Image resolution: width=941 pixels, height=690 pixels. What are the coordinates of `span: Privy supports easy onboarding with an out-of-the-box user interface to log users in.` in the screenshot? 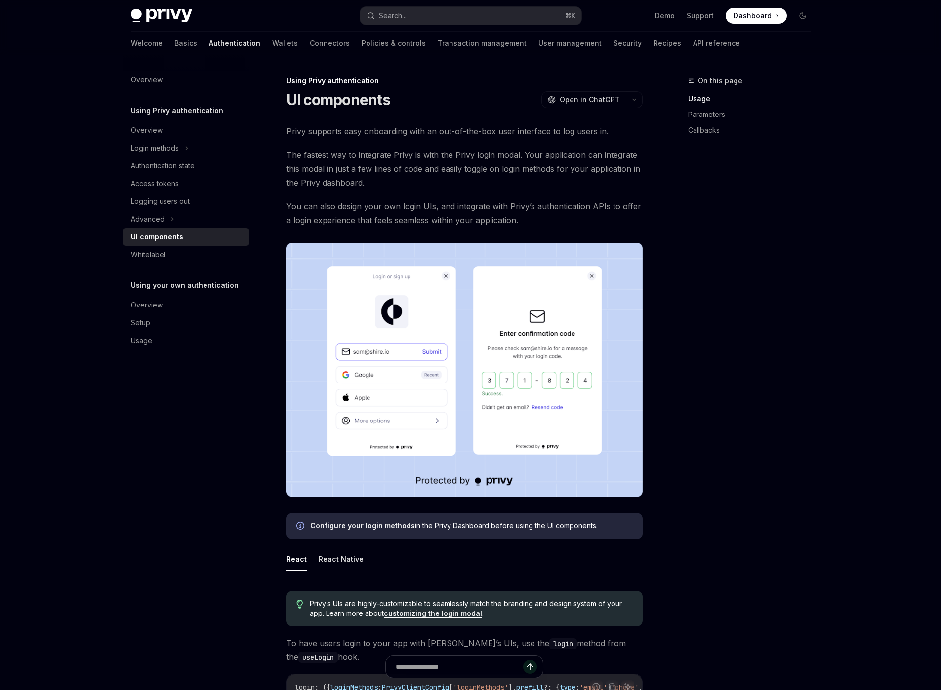 It's located at (464, 131).